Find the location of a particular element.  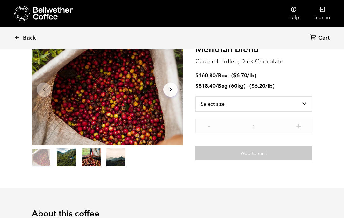

bdi: 6.20 is located at coordinates (258, 86).